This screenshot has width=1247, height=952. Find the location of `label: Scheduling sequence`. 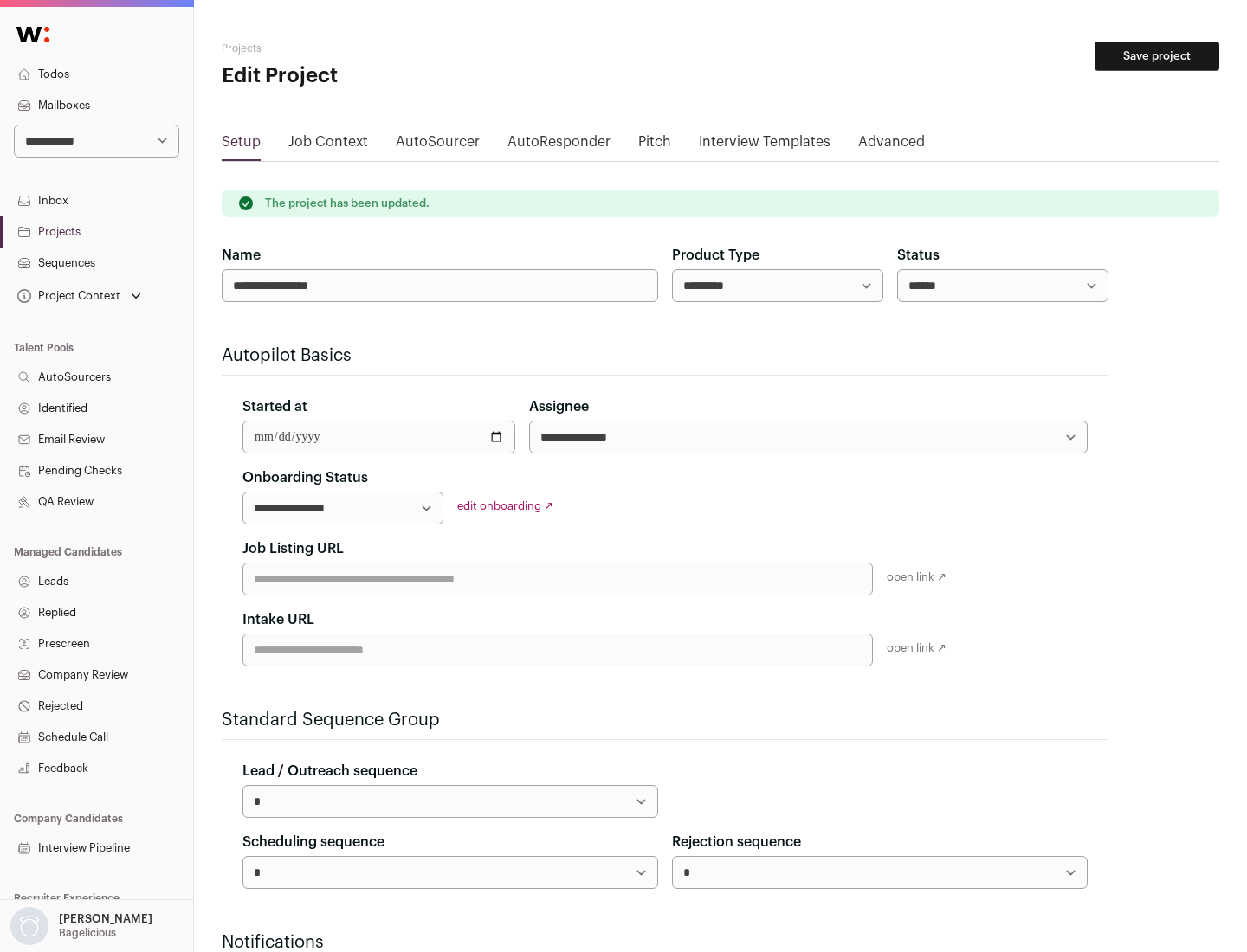

label: Scheduling sequence is located at coordinates (313, 842).